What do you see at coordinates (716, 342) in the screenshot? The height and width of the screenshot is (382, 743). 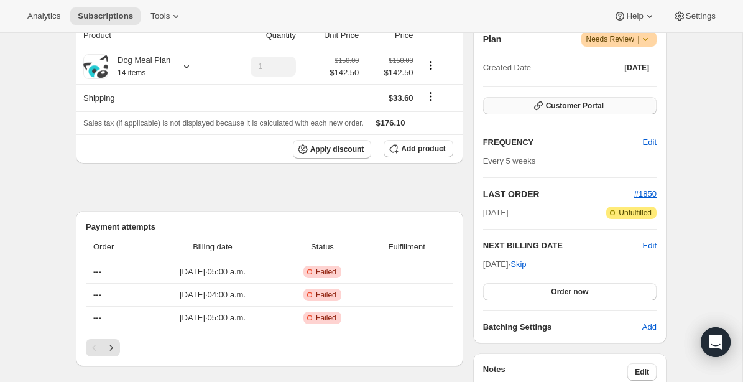 I see `div: Open Intercom Messenger` at bounding box center [716, 342].